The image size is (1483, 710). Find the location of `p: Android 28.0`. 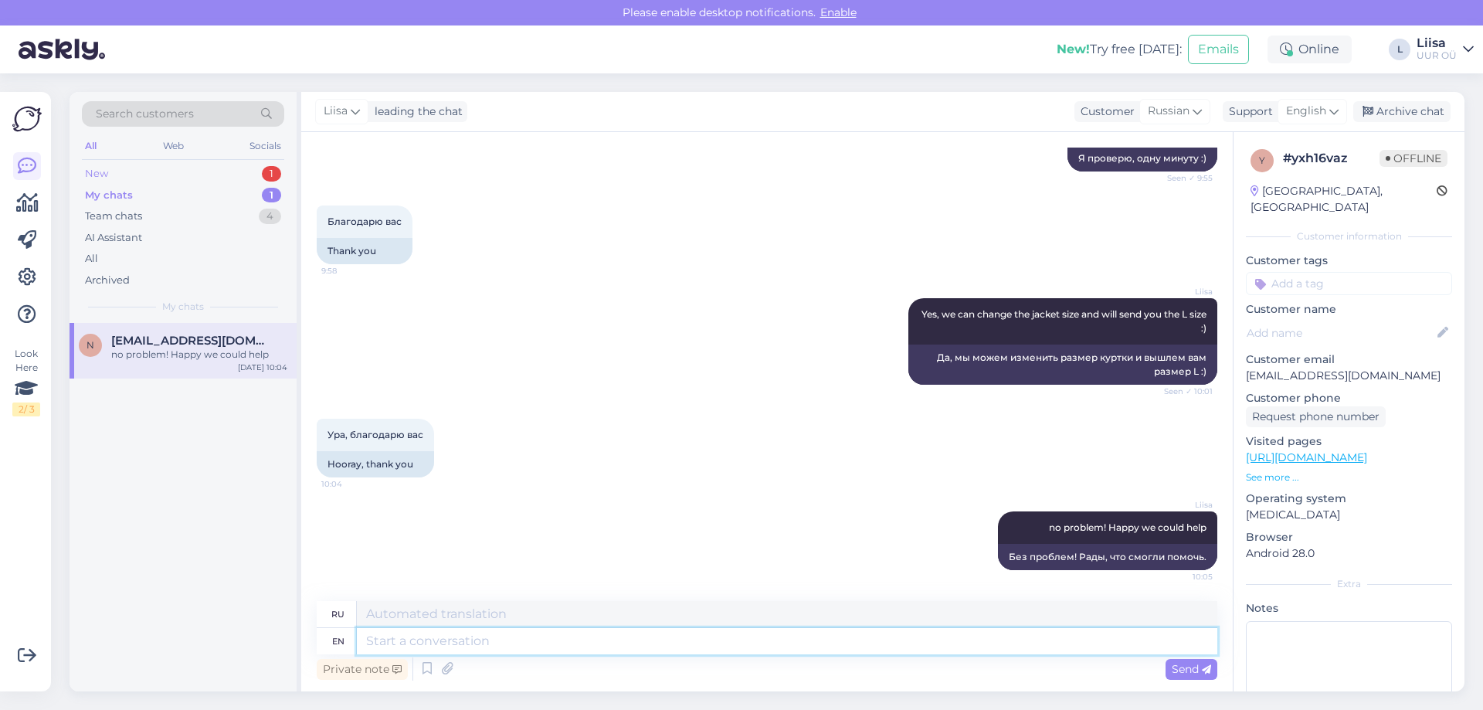

p: Android 28.0 is located at coordinates (1349, 553).